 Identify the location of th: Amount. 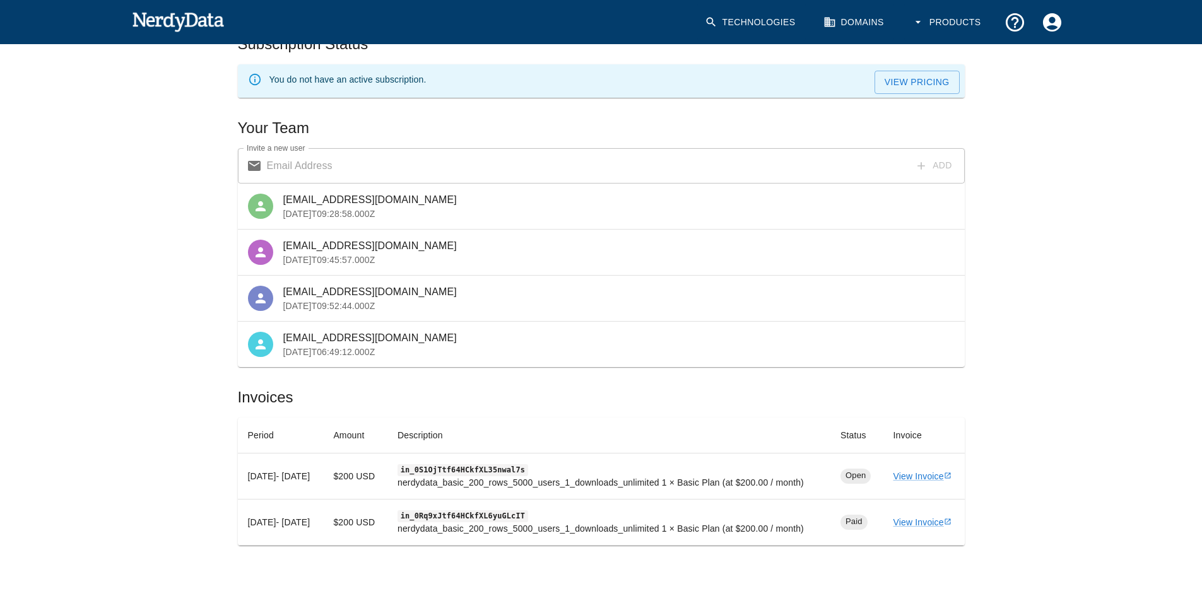
(355, 435).